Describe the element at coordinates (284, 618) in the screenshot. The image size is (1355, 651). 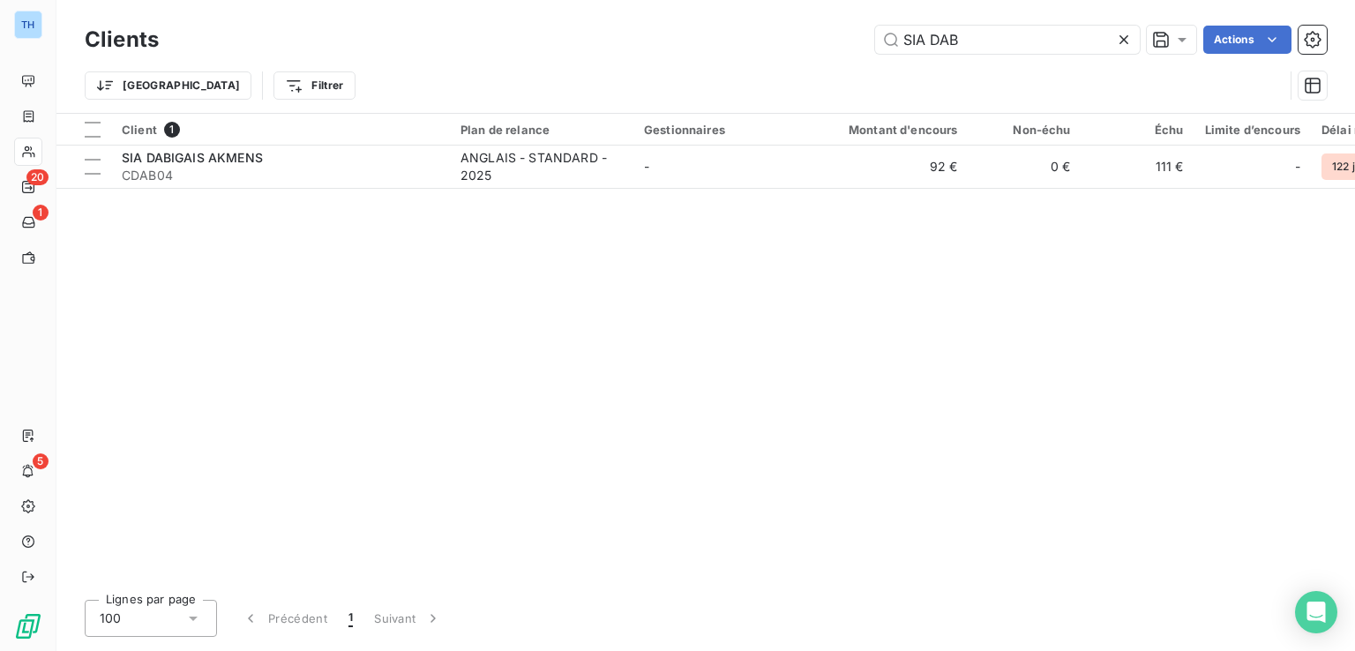
I see `button: Précédent` at that location.